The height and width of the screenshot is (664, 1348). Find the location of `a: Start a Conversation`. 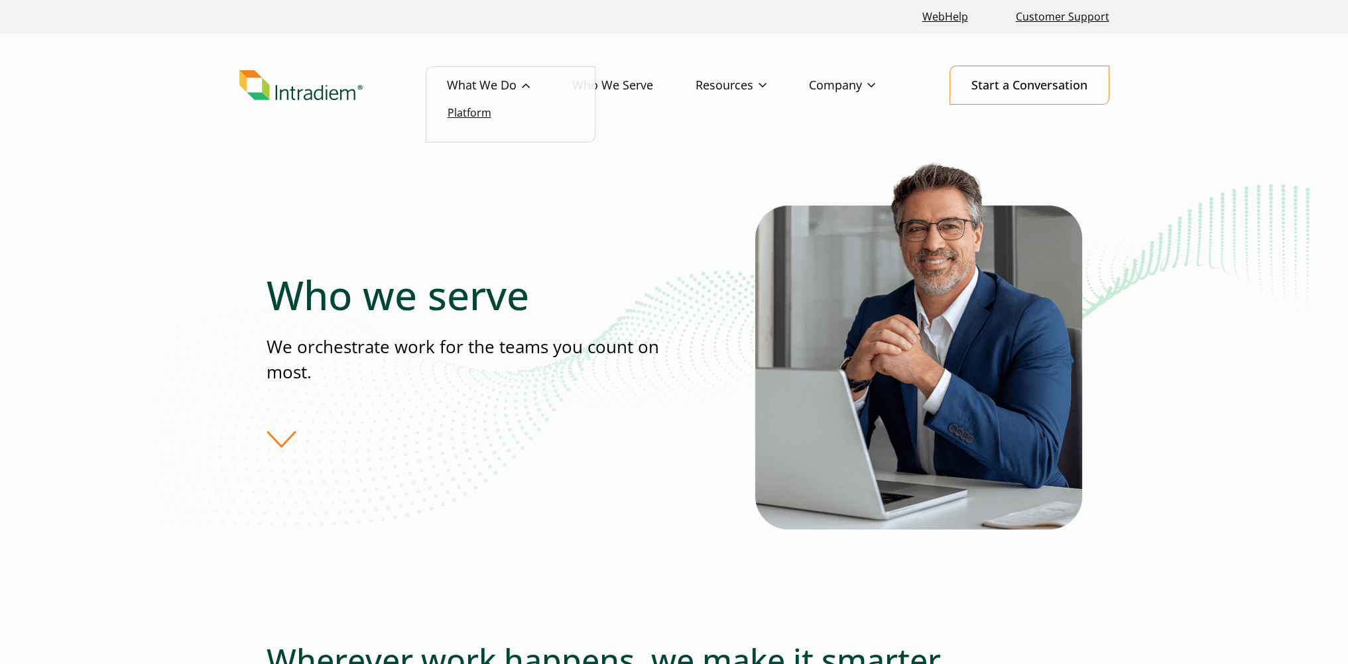

a: Start a Conversation is located at coordinates (1029, 85).